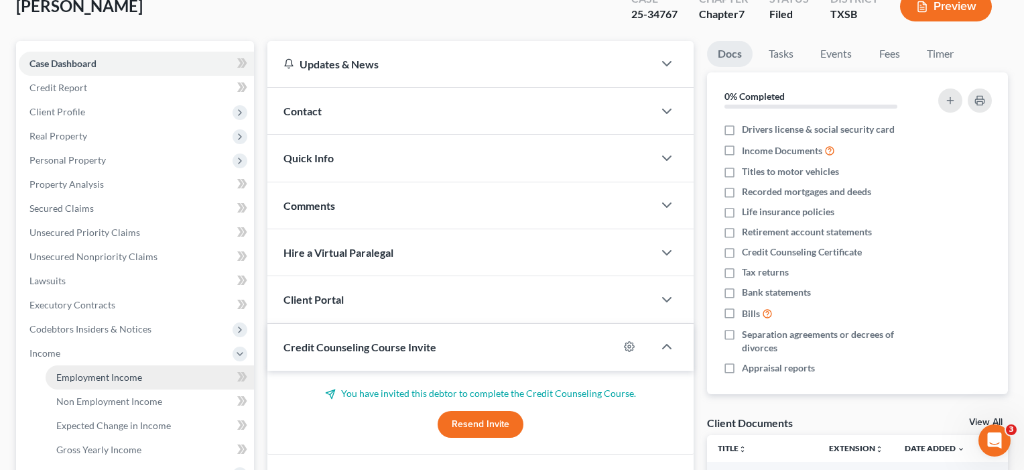  What do you see at coordinates (654, 14) in the screenshot?
I see `div: 25-34767` at bounding box center [654, 14].